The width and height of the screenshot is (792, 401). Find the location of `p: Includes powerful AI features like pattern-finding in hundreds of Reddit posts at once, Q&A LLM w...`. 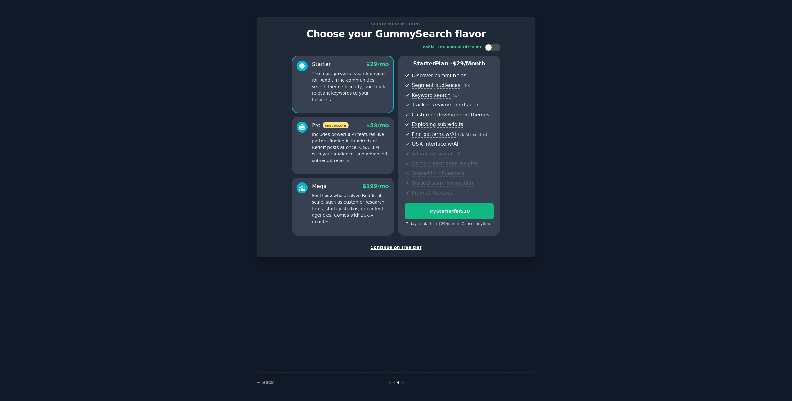

p: Includes powerful AI features like pattern-finding in hundreds of Reddit posts at once, Q&A LLM w... is located at coordinates (351, 147).